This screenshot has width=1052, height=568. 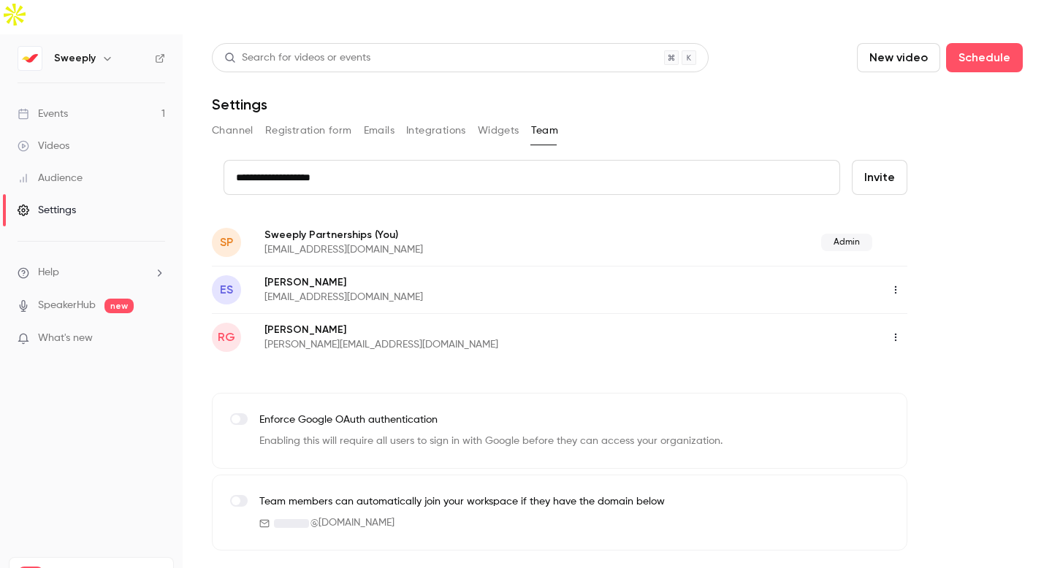 I want to click on img: Sweeply, so click(x=30, y=58).